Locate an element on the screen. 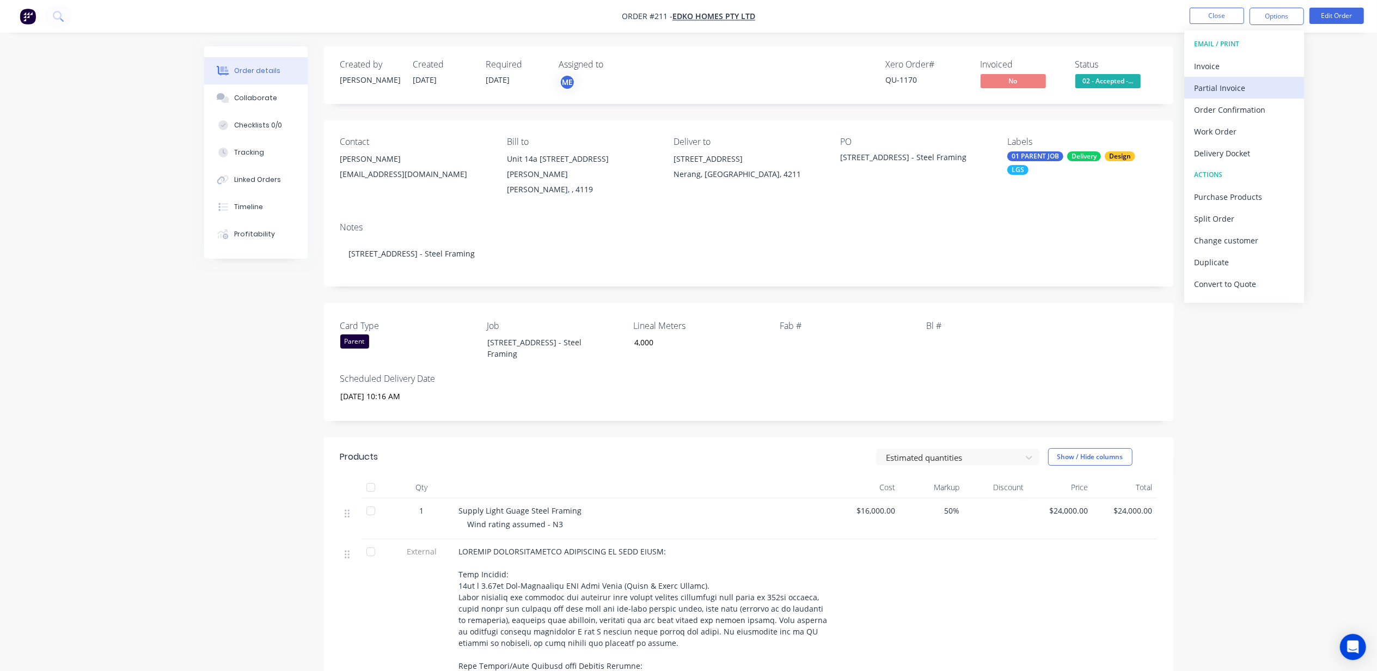 This screenshot has height=671, width=1377. div: 01 PARENT JOB is located at coordinates (1035, 156).